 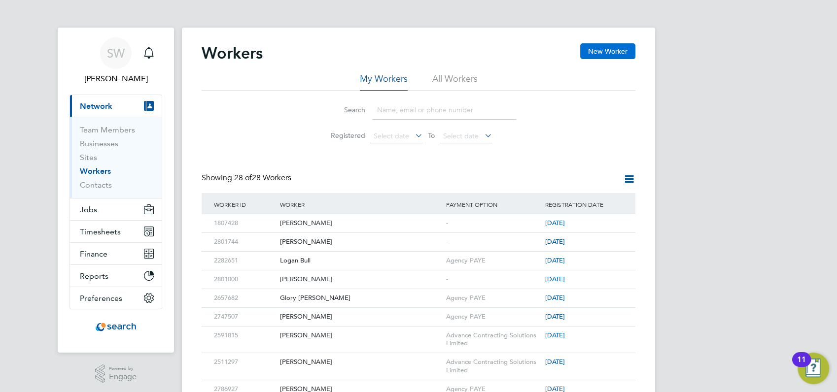 What do you see at coordinates (493, 204) in the screenshot?
I see `div: Payment Option` at bounding box center [493, 204].